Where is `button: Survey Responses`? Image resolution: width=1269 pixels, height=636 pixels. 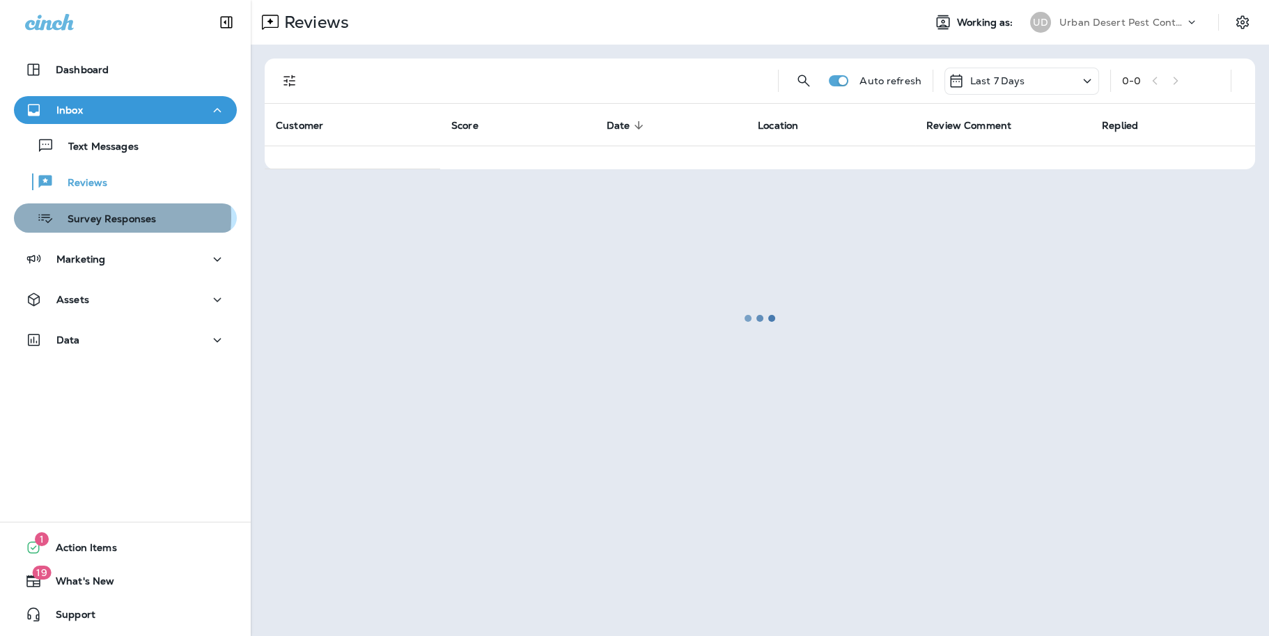
button: Survey Responses is located at coordinates (125, 218).